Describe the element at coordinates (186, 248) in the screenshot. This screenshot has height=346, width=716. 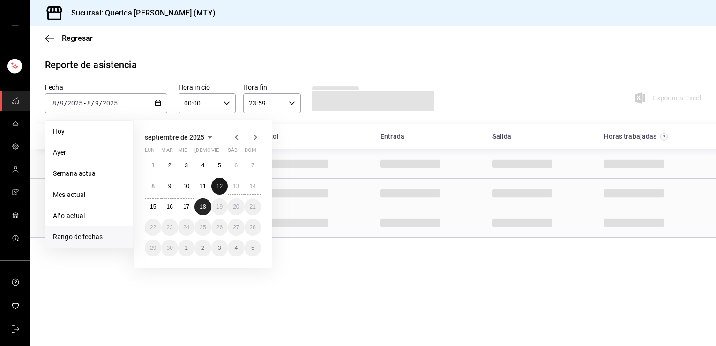
I see `button: 1 de octubre de 2025` at that location.